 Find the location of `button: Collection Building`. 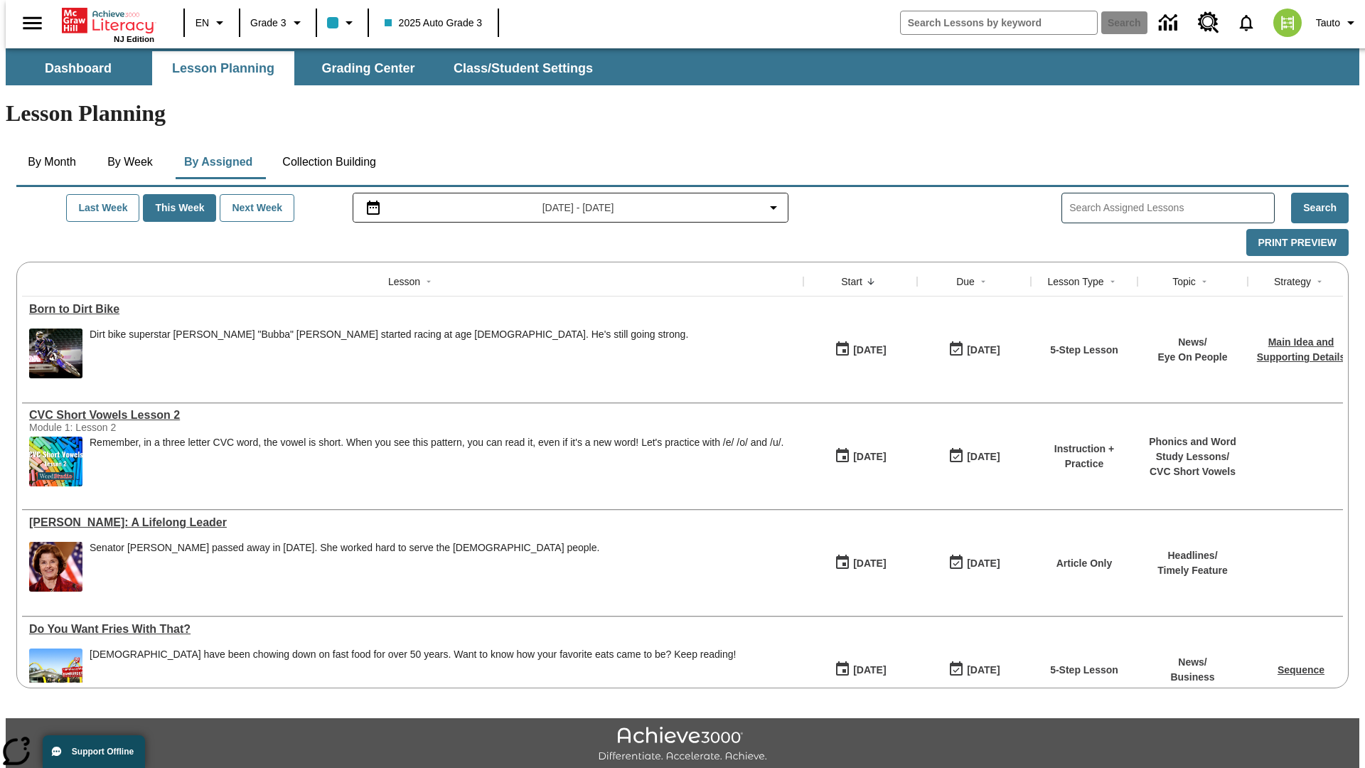

button: Collection Building is located at coordinates (329, 162).